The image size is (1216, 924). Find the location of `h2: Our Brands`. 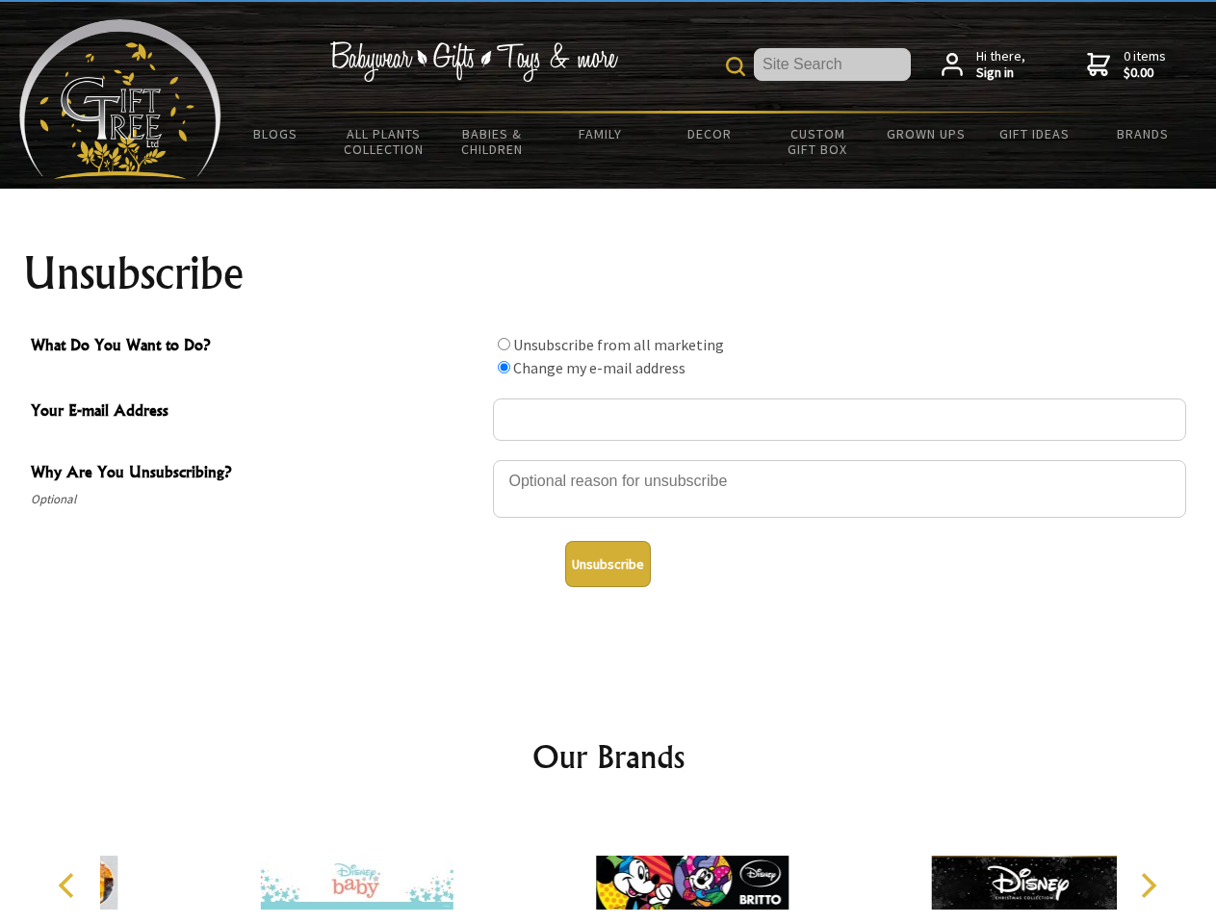

h2: Our Brands is located at coordinates (609, 757).